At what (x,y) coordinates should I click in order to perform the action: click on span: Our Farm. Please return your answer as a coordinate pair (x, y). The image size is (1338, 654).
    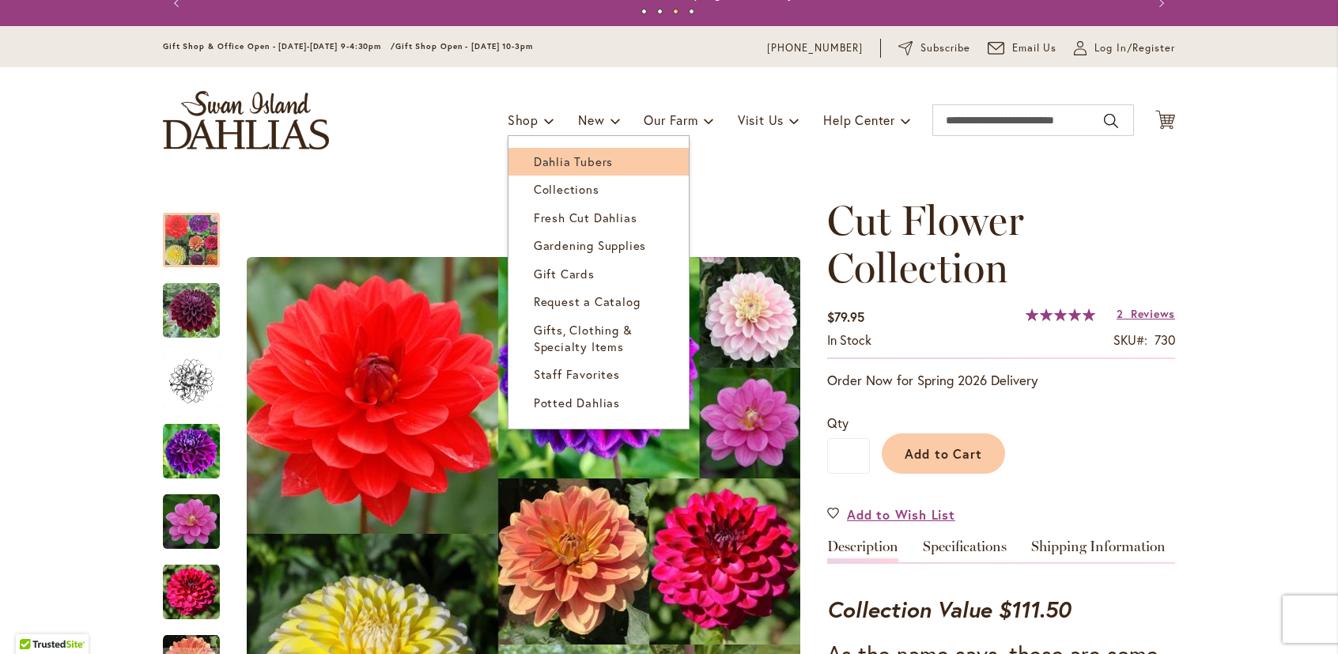
    Looking at the image, I should click on (670, 119).